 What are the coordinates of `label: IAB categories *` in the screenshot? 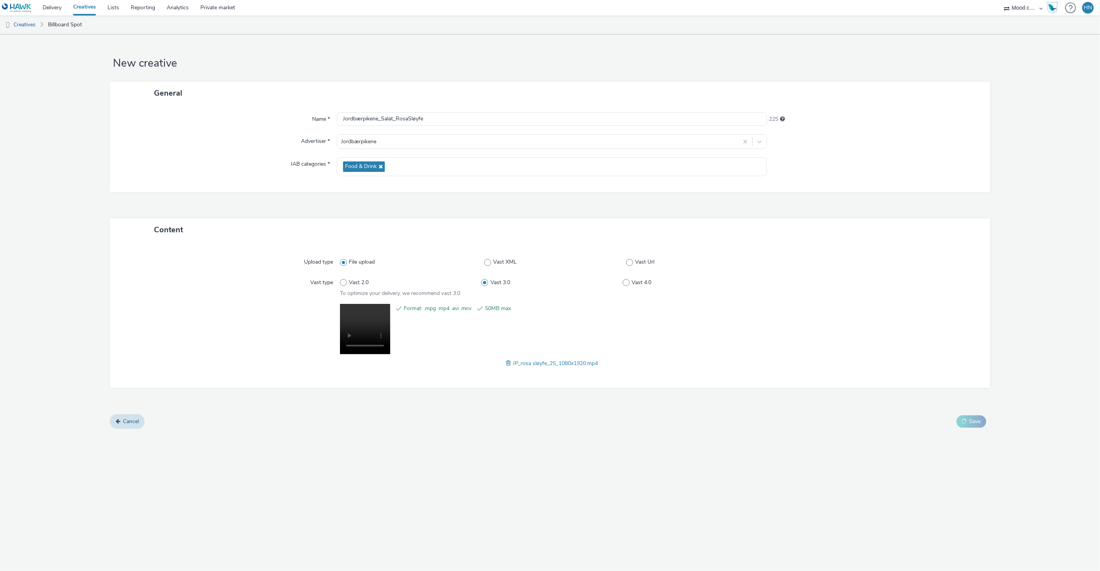 It's located at (310, 162).